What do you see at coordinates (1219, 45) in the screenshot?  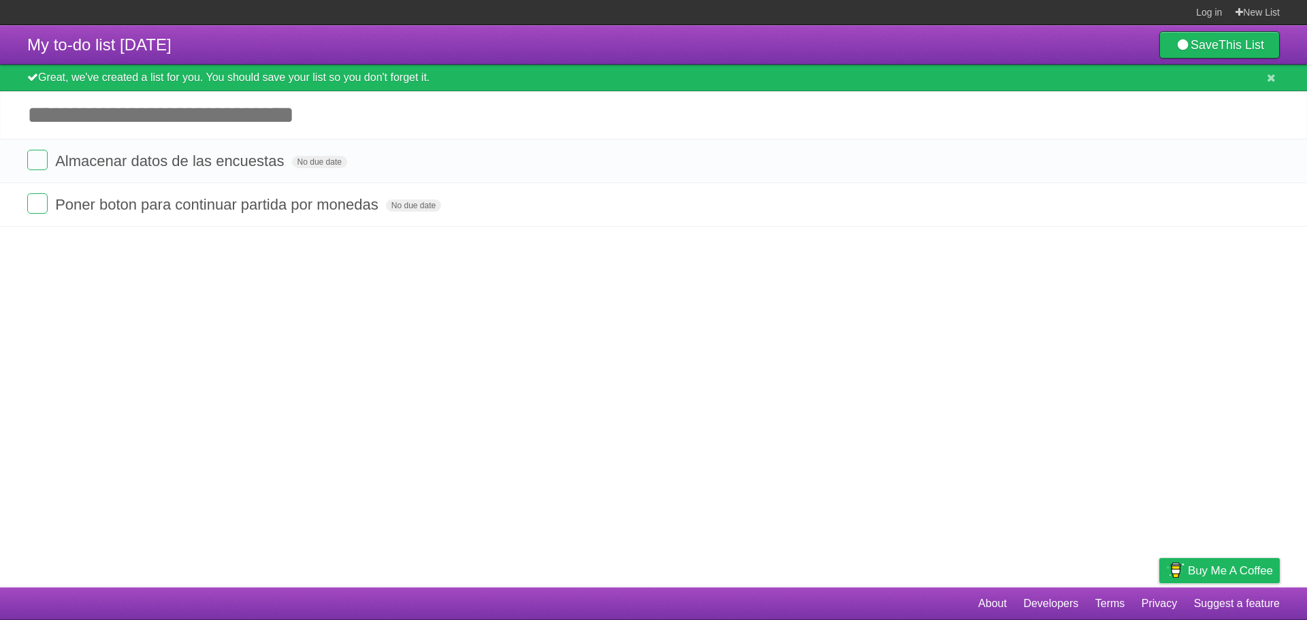 I see `a: SaveThis List` at bounding box center [1219, 45].